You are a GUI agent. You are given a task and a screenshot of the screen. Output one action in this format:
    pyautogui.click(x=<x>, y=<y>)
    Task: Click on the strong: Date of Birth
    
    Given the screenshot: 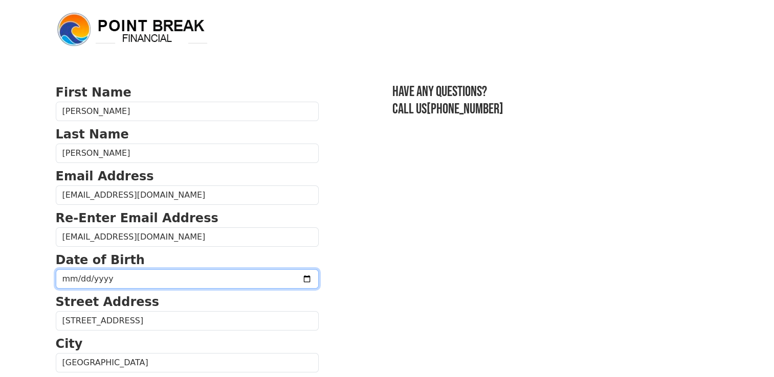 What is the action you would take?
    pyautogui.click(x=100, y=260)
    